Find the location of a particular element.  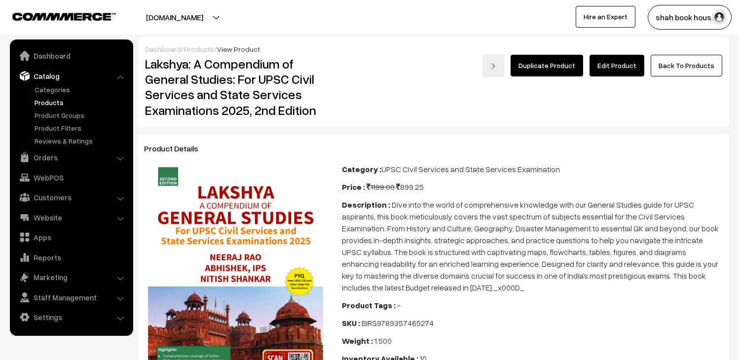

a: Reviews & Ratings is located at coordinates (81, 141).